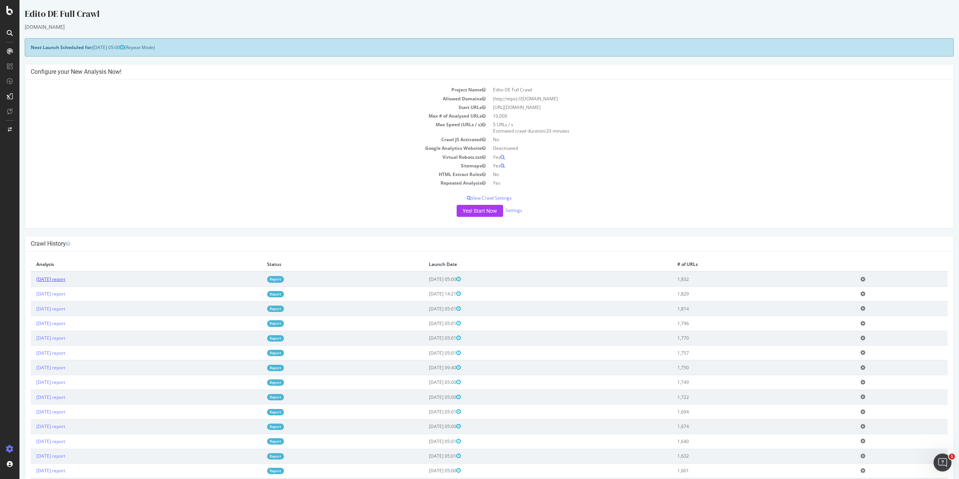 The height and width of the screenshot is (479, 959). What do you see at coordinates (744, 294) in the screenshot?
I see `td: 1,829` at bounding box center [744, 294].